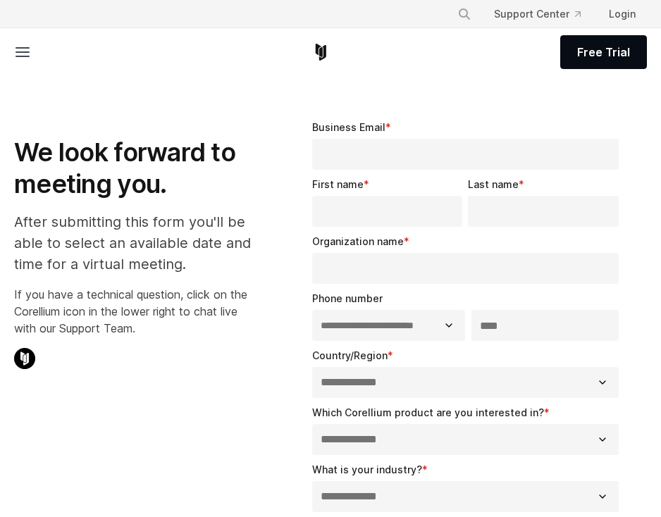  Describe the element at coordinates (349, 127) in the screenshot. I see `span: Business Email` at that location.